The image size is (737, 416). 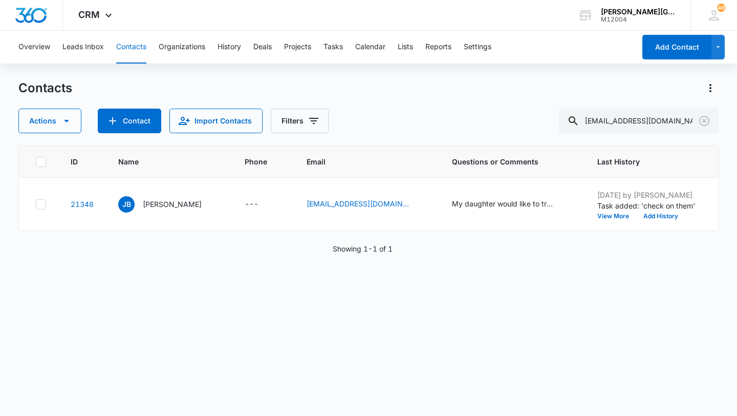 I want to click on a: Navigate to contact details page for Jill Balazs, so click(x=82, y=204).